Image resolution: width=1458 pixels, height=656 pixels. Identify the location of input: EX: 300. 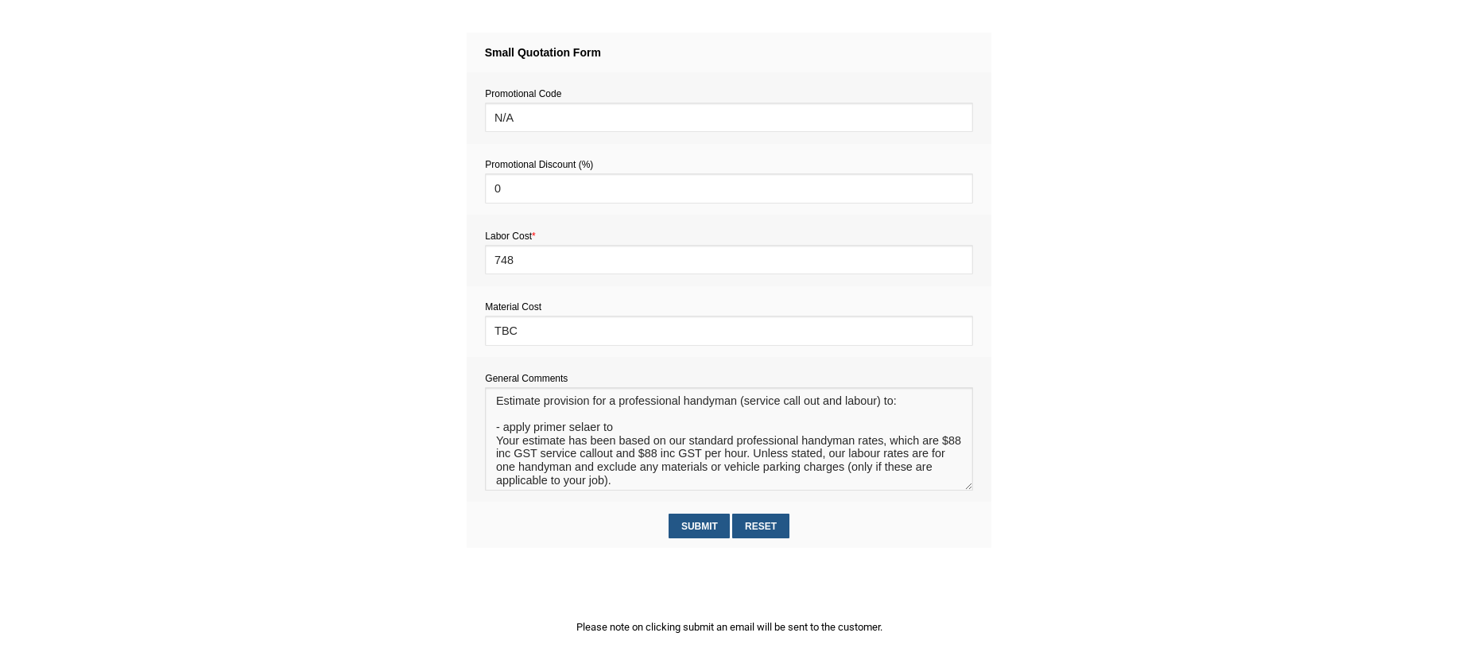
(728, 330).